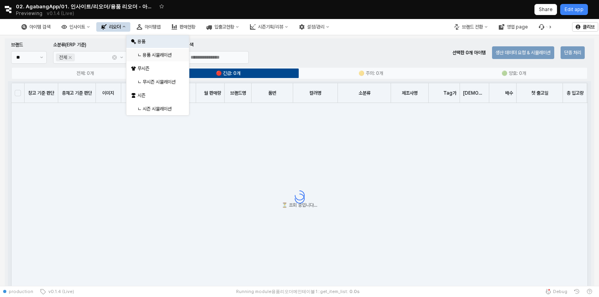 Image resolution: width=599 pixels, height=297 pixels. Describe the element at coordinates (60, 292) in the screenshot. I see `span: v0.1.4 (Live)` at that location.